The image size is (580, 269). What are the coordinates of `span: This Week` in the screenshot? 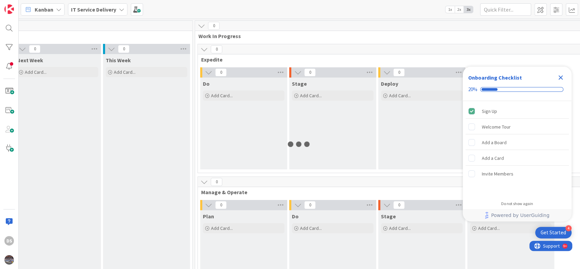 It's located at (118, 60).